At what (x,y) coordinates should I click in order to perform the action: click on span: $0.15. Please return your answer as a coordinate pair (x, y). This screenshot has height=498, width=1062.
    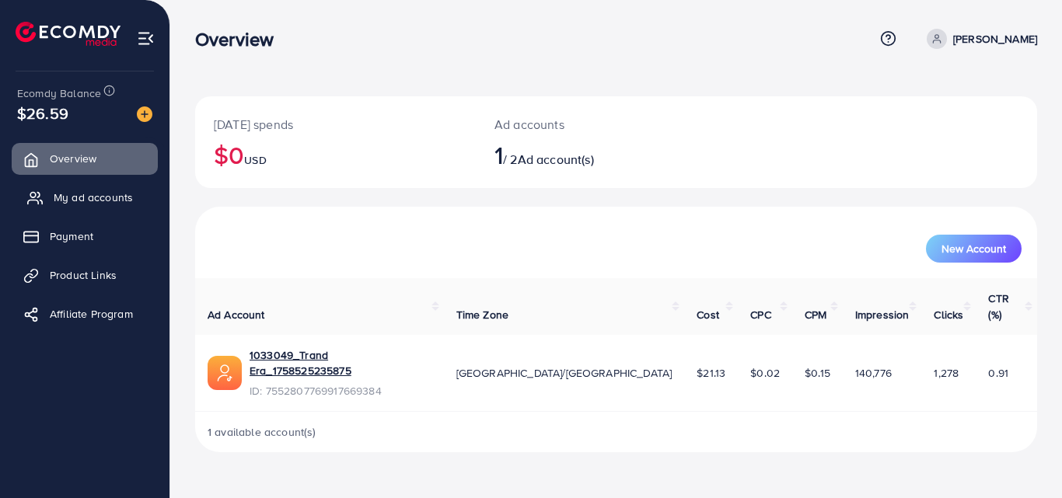
    Looking at the image, I should click on (817, 373).